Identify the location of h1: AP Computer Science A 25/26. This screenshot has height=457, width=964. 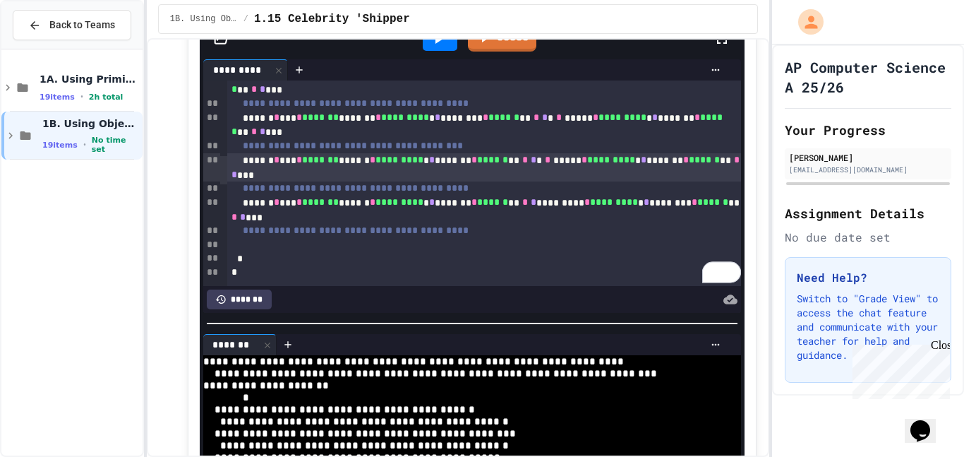
(868, 77).